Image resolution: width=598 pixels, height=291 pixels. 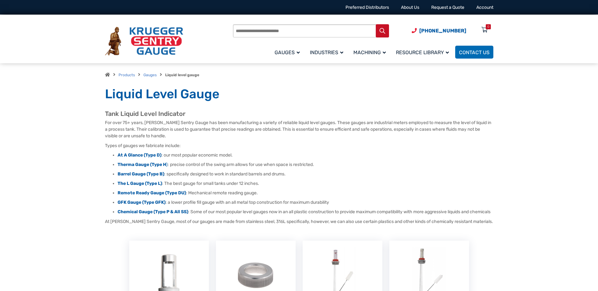 I want to click on a: Chemical Gauge (Type P & All SS), so click(x=153, y=212).